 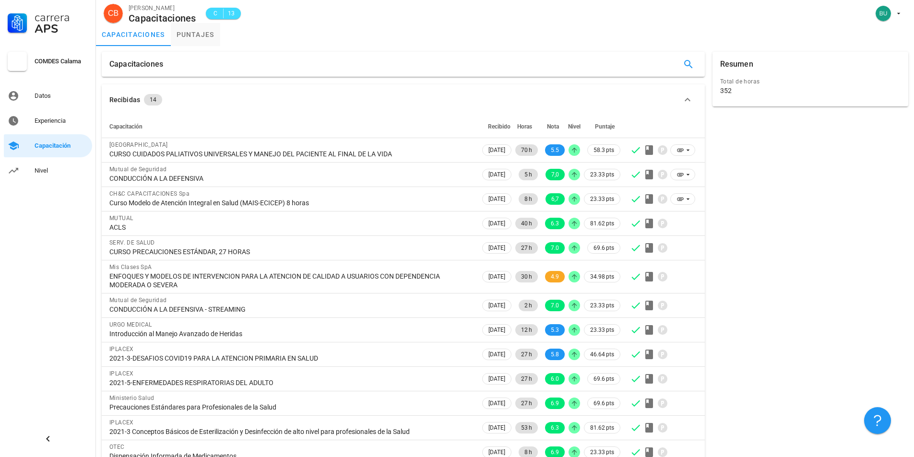 I want to click on span: 4.9, so click(x=555, y=277).